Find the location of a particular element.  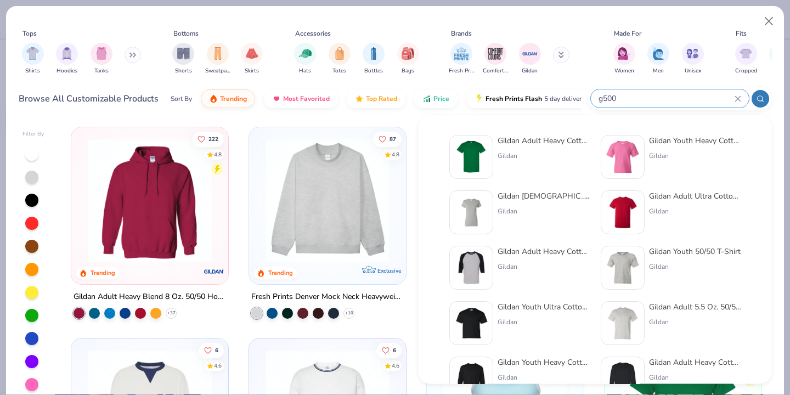

div: Browse All Customizable Products is located at coordinates (88, 99).